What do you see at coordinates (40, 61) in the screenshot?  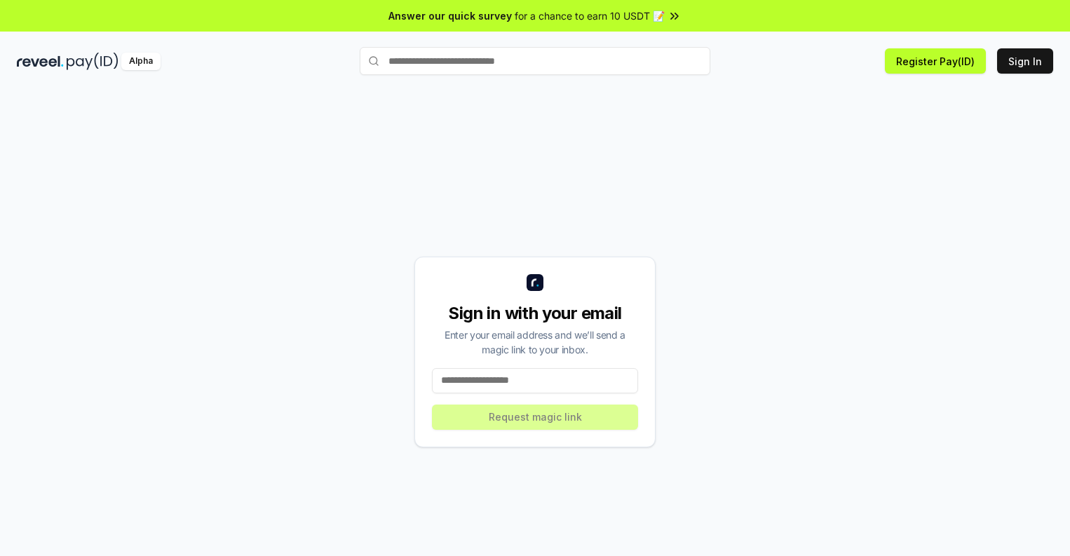 I see `img: reveel_dark` at bounding box center [40, 61].